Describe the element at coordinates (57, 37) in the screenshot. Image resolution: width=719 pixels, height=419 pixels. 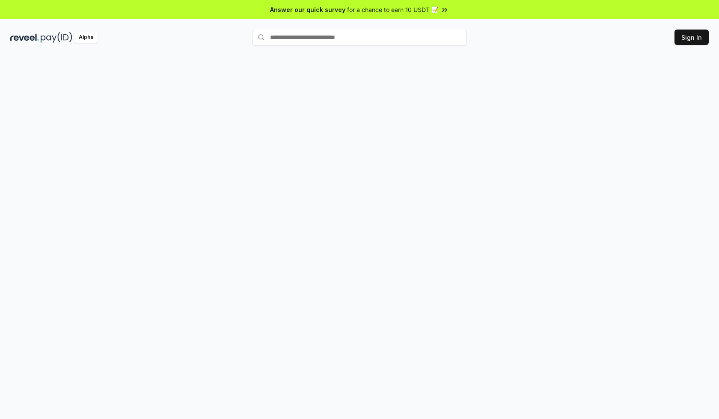
I see `img: pay_id` at that location.